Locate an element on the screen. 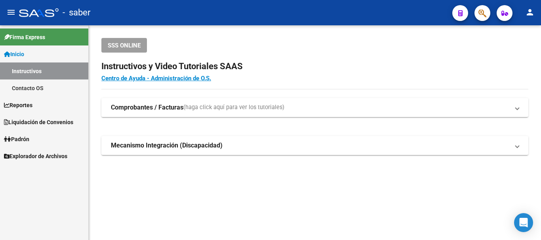 The height and width of the screenshot is (240, 541). span: Explorador de Archivos is located at coordinates (36, 156).